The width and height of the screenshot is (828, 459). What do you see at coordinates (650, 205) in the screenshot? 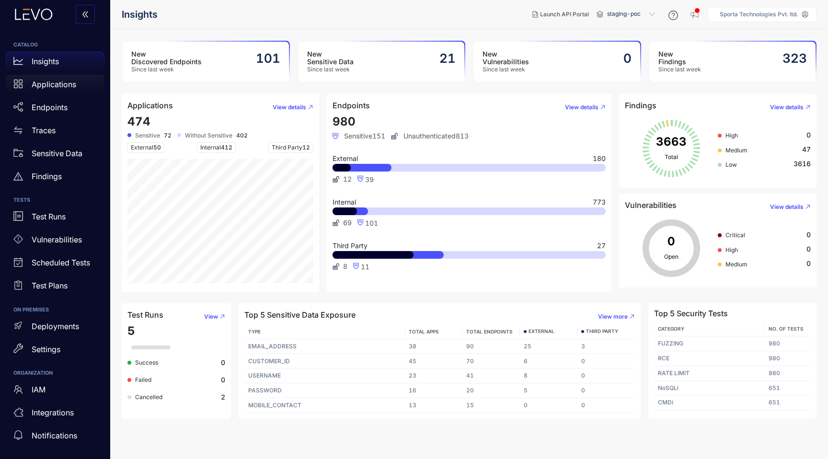
I see `h4: Vulnerabilities` at bounding box center [650, 205].